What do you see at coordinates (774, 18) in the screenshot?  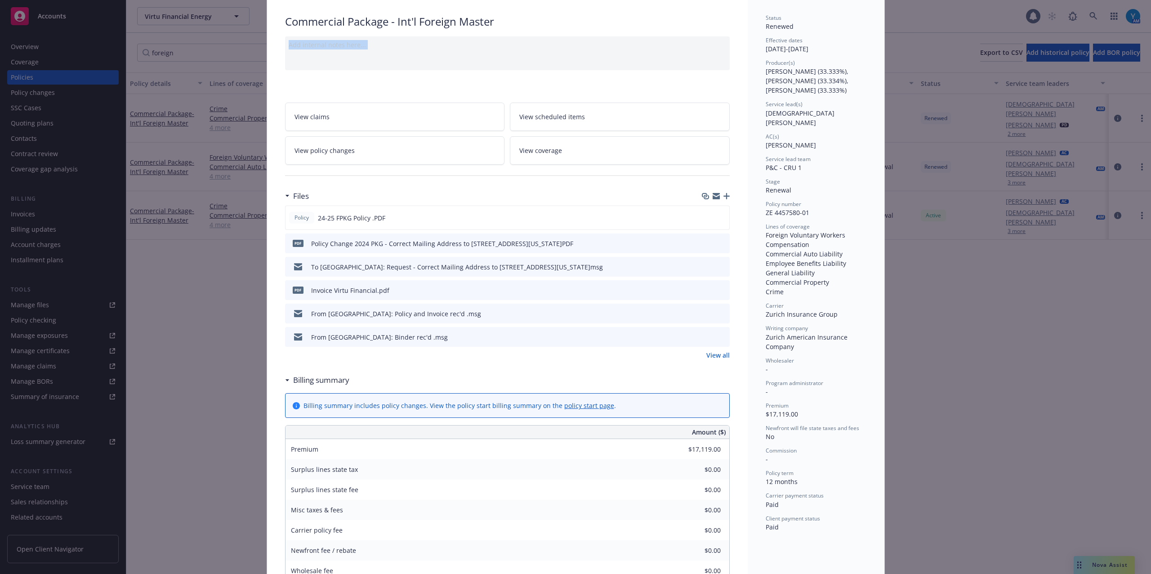 I see `span: Status` at bounding box center [774, 18].